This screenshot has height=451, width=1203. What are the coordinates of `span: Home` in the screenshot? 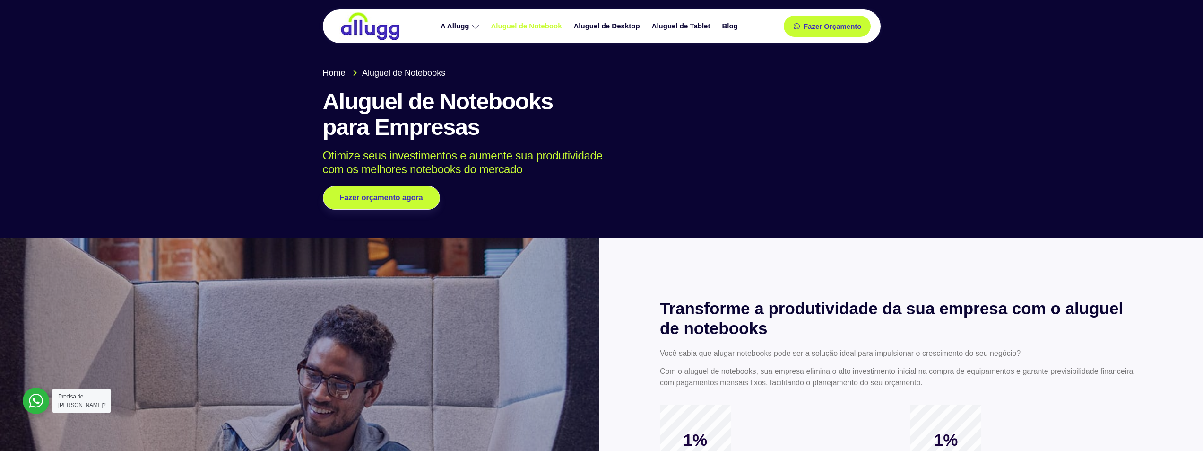 It's located at (334, 73).